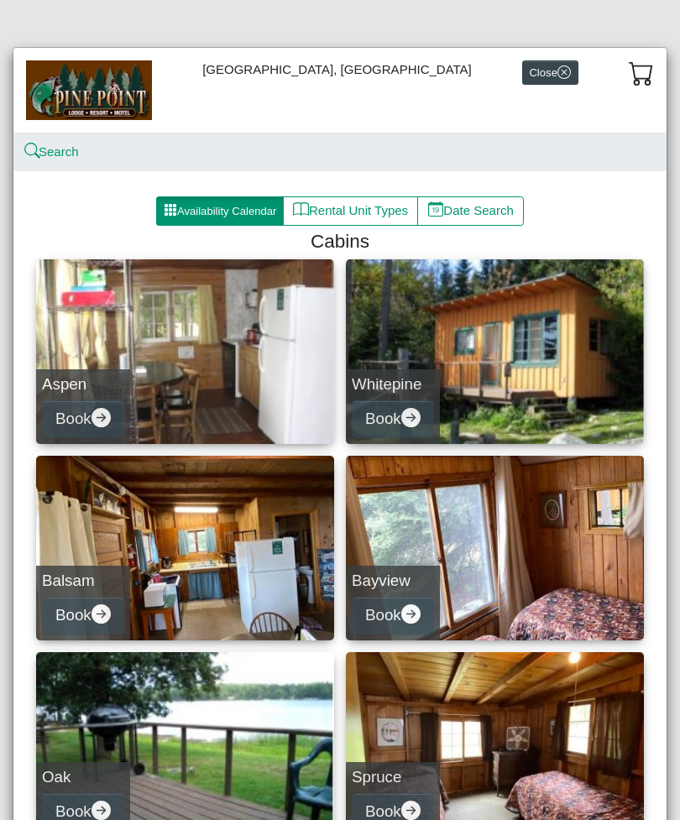 This screenshot has width=680, height=820. I want to click on button: Closex circle, so click(550, 72).